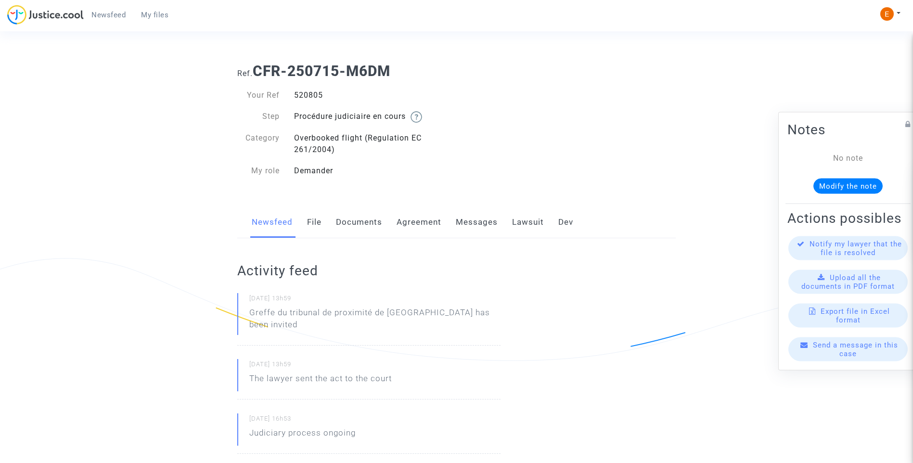 The height and width of the screenshot is (463, 913). I want to click on a: File, so click(314, 222).